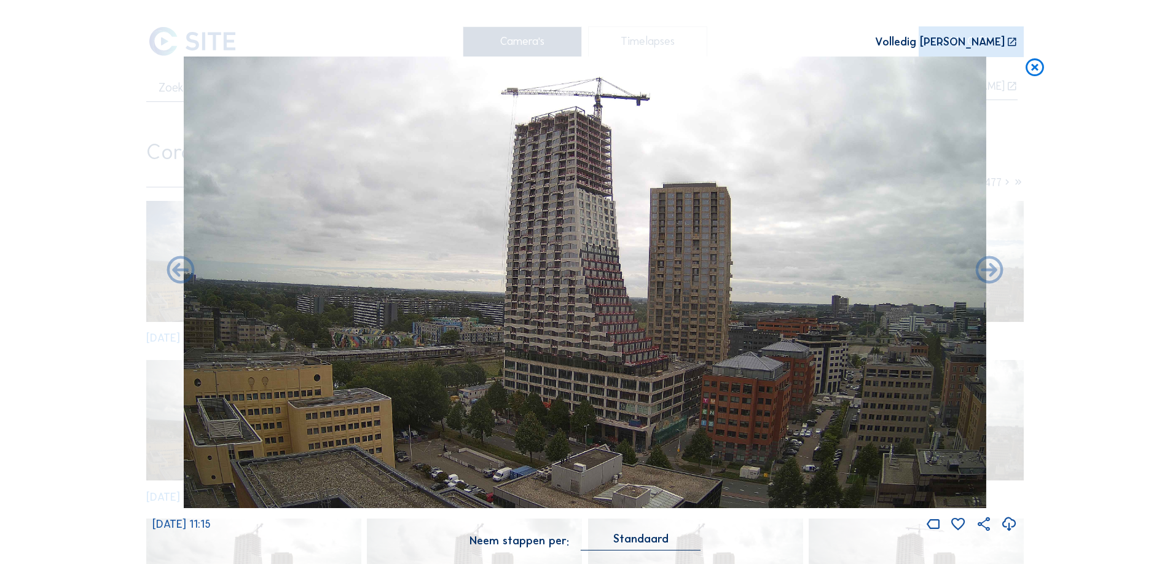 This screenshot has width=1170, height=564. I want to click on img: Image, so click(585, 282).